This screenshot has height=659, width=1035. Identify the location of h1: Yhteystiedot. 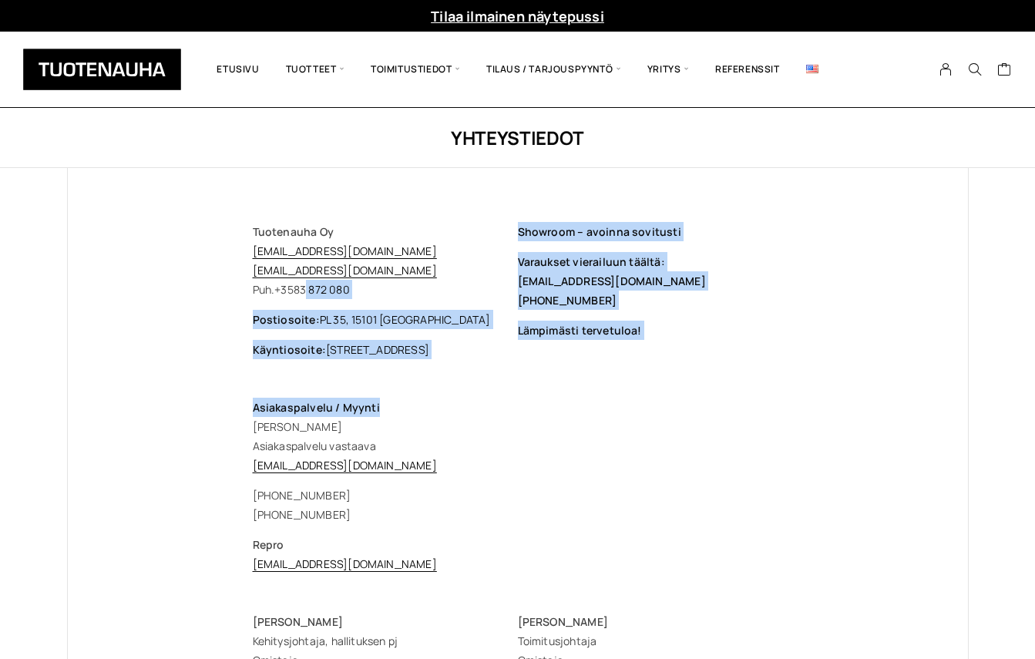
(518, 137).